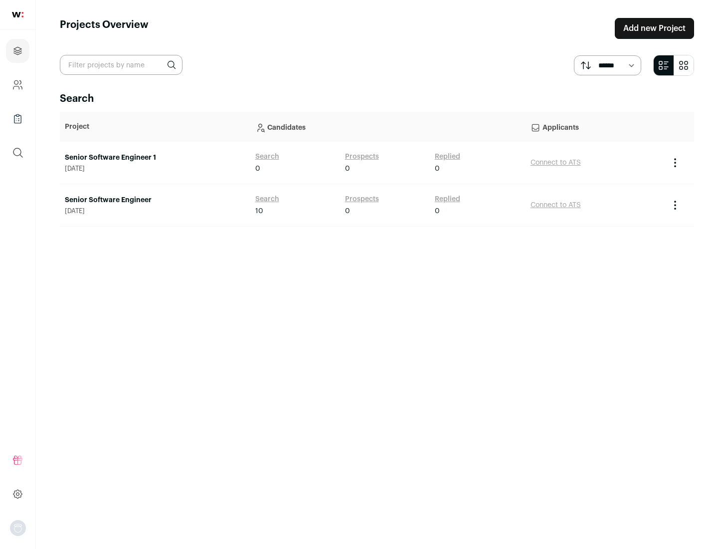 The image size is (718, 549). I want to click on a: Company and ATS Settings, so click(17, 85).